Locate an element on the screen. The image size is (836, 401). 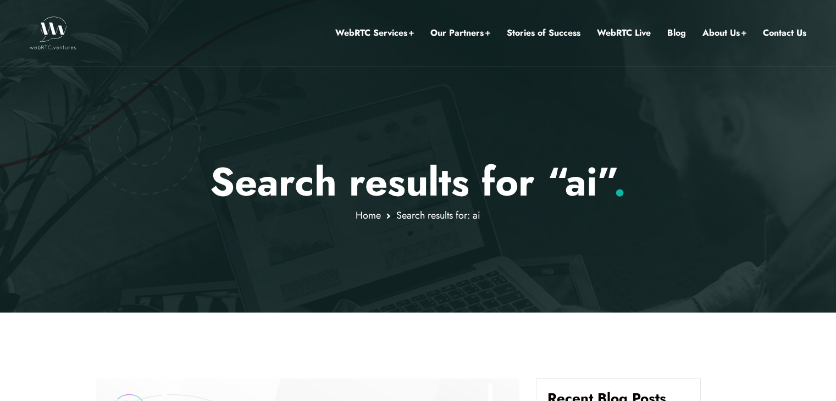
a: Our Partners is located at coordinates (460, 33).